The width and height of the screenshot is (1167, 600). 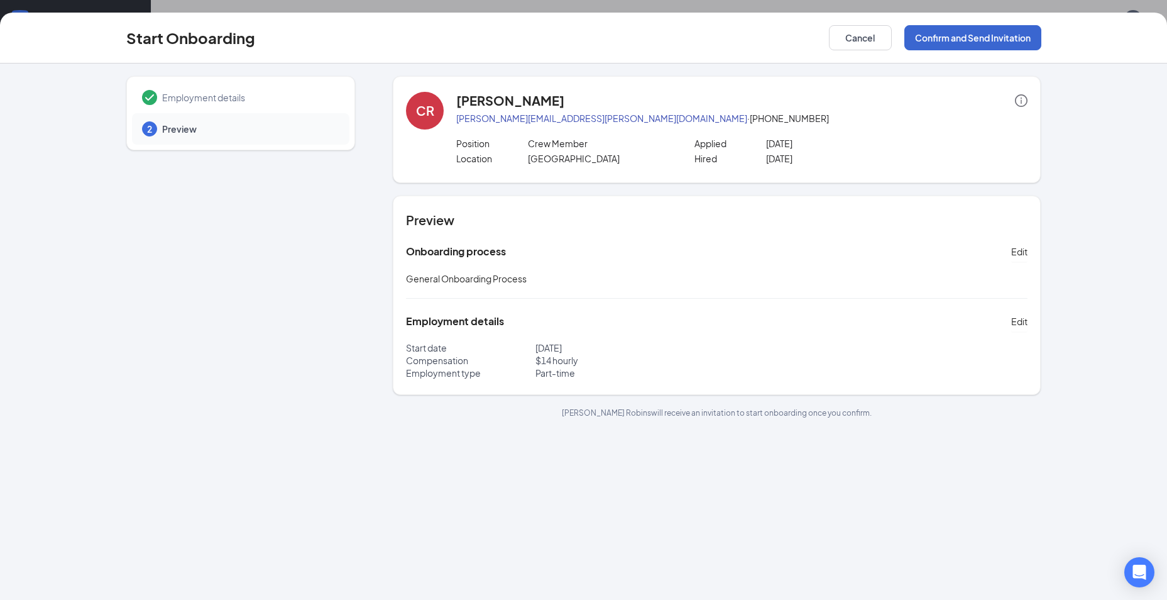 I want to click on span: Employment details, so click(x=250, y=97).